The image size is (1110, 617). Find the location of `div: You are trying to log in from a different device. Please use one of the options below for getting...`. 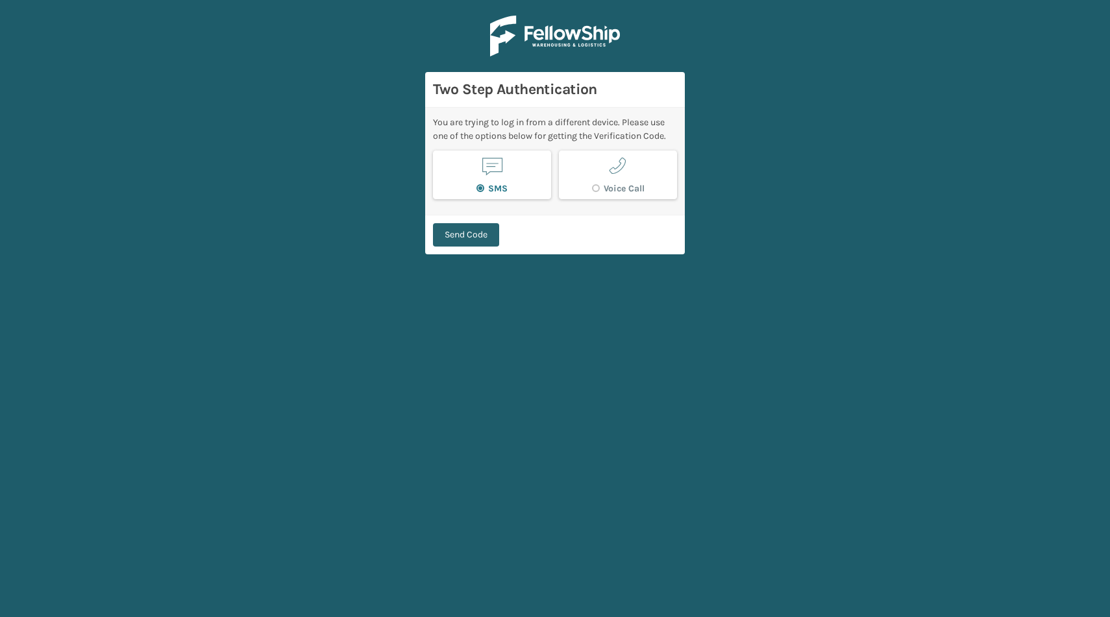

div: You are trying to log in from a different device. Please use one of the options below for getting... is located at coordinates (555, 129).